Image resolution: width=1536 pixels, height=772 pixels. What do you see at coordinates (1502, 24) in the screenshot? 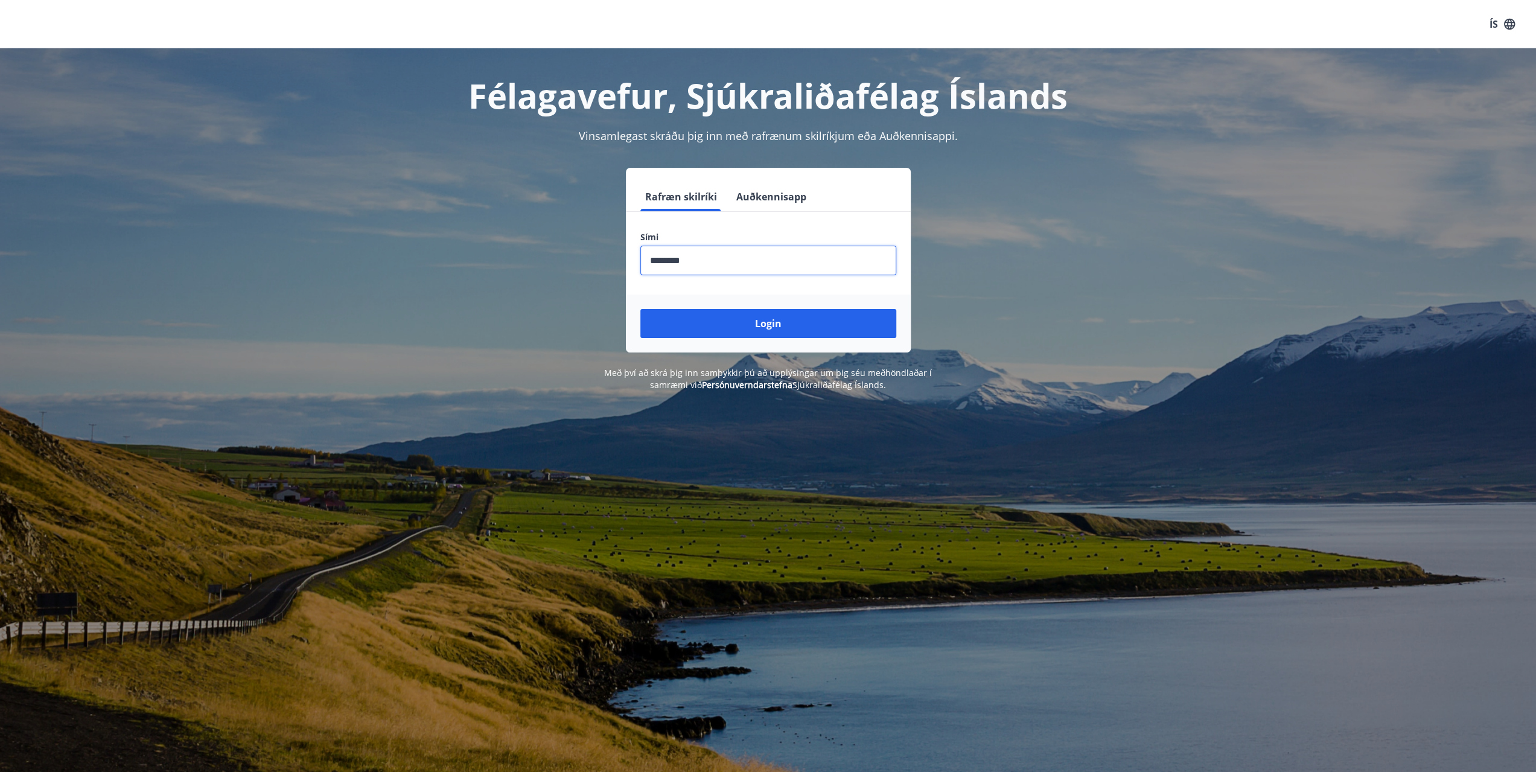
I see `button: ÍS` at bounding box center [1502, 24].